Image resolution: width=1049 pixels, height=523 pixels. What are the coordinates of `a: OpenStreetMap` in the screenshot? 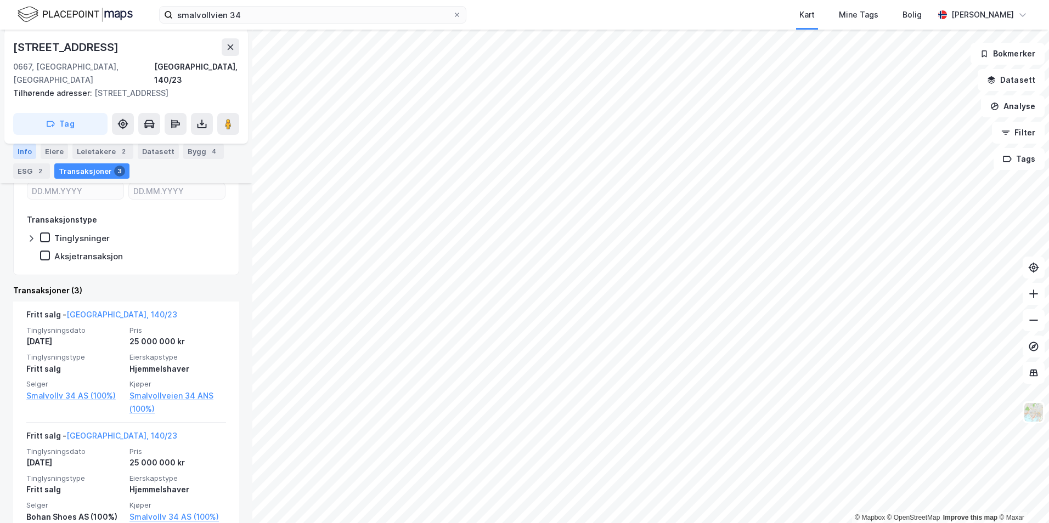 It's located at (913, 518).